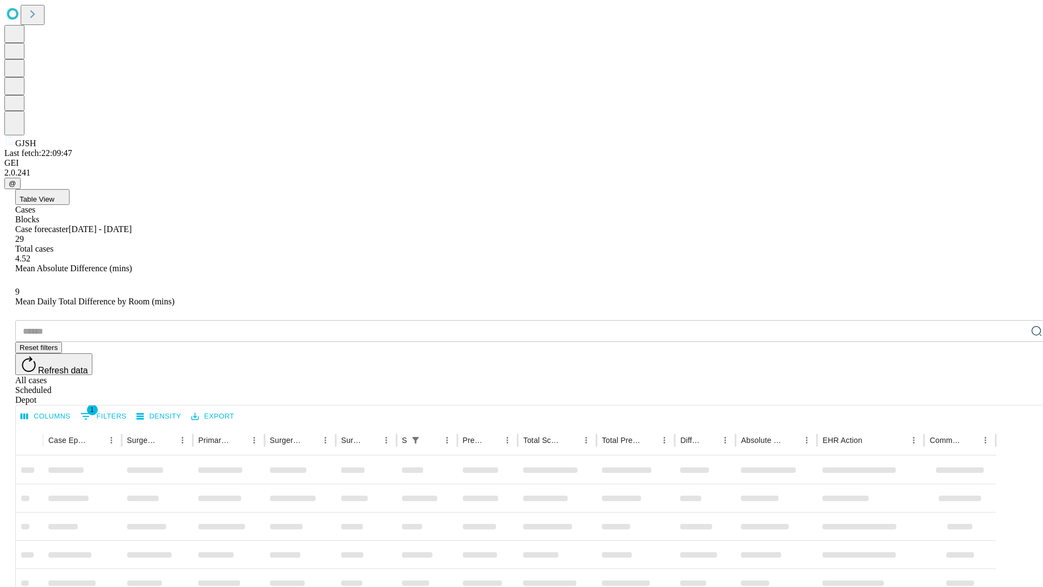  Describe the element at coordinates (159, 416) in the screenshot. I see `button: Density` at that location.